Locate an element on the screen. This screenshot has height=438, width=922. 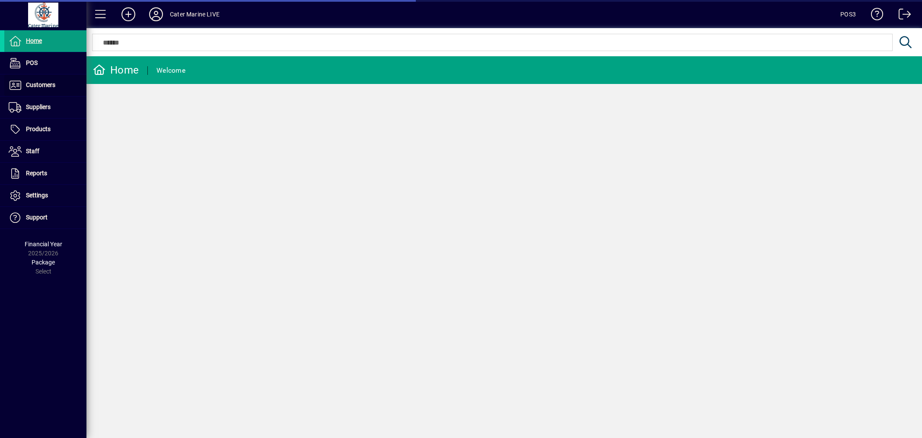
a: Support is located at coordinates (45, 218).